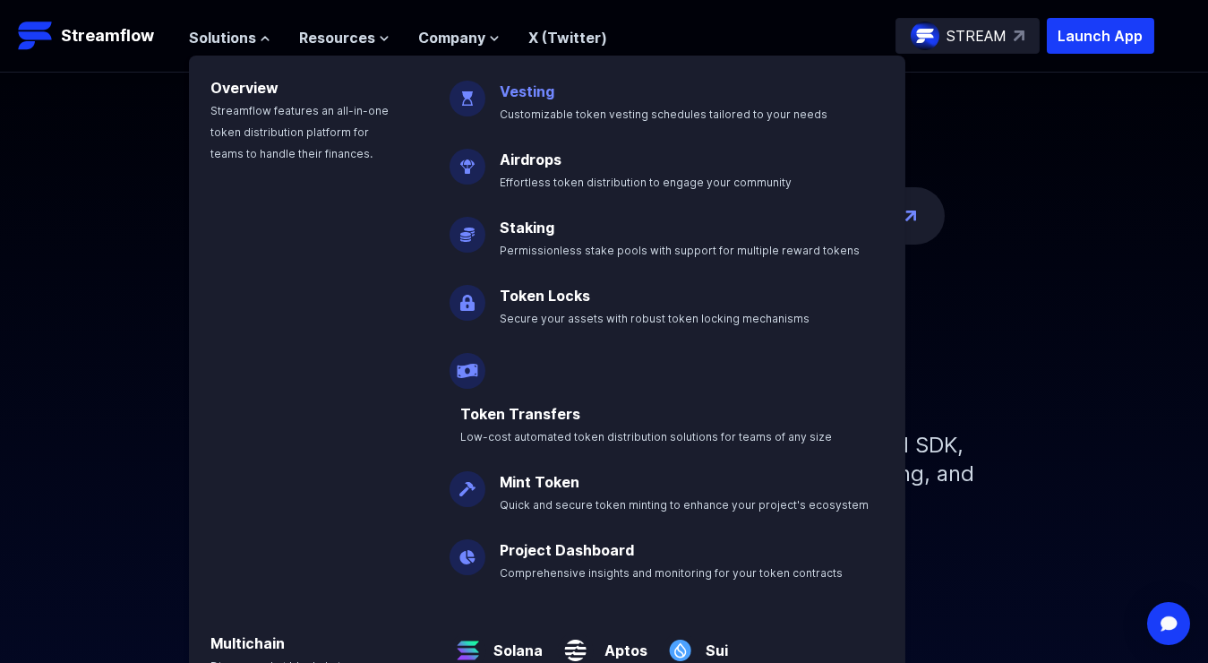 The width and height of the screenshot is (1208, 663). What do you see at coordinates (655, 318) in the screenshot?
I see `span: Secure your assets with robust token locking mechanisms` at bounding box center [655, 318].